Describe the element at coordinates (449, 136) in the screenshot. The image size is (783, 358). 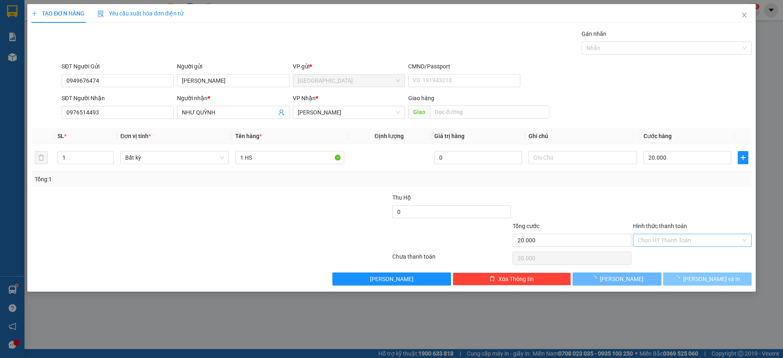
I see `span: Giá trị hàng` at that location.